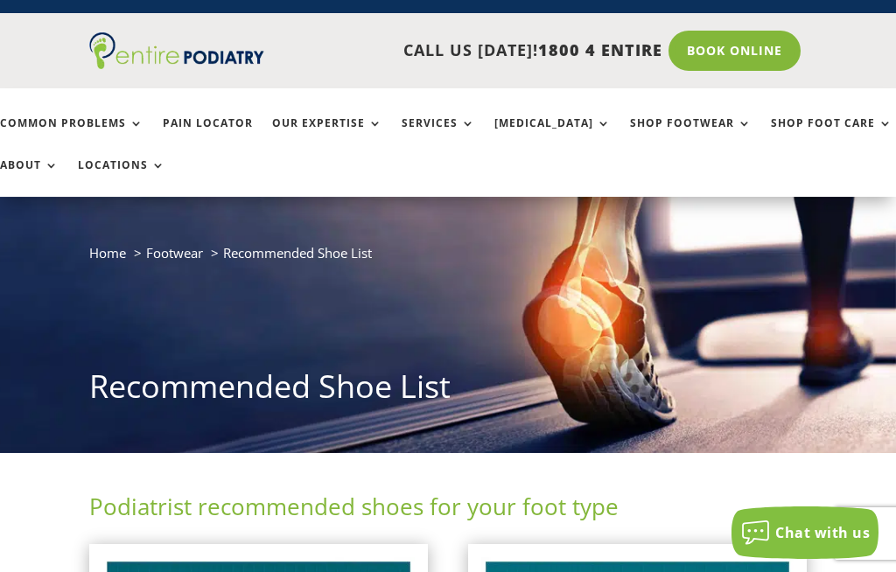 This screenshot has height=572, width=896. What do you see at coordinates (108, 253) in the screenshot?
I see `a: Home` at bounding box center [108, 253].